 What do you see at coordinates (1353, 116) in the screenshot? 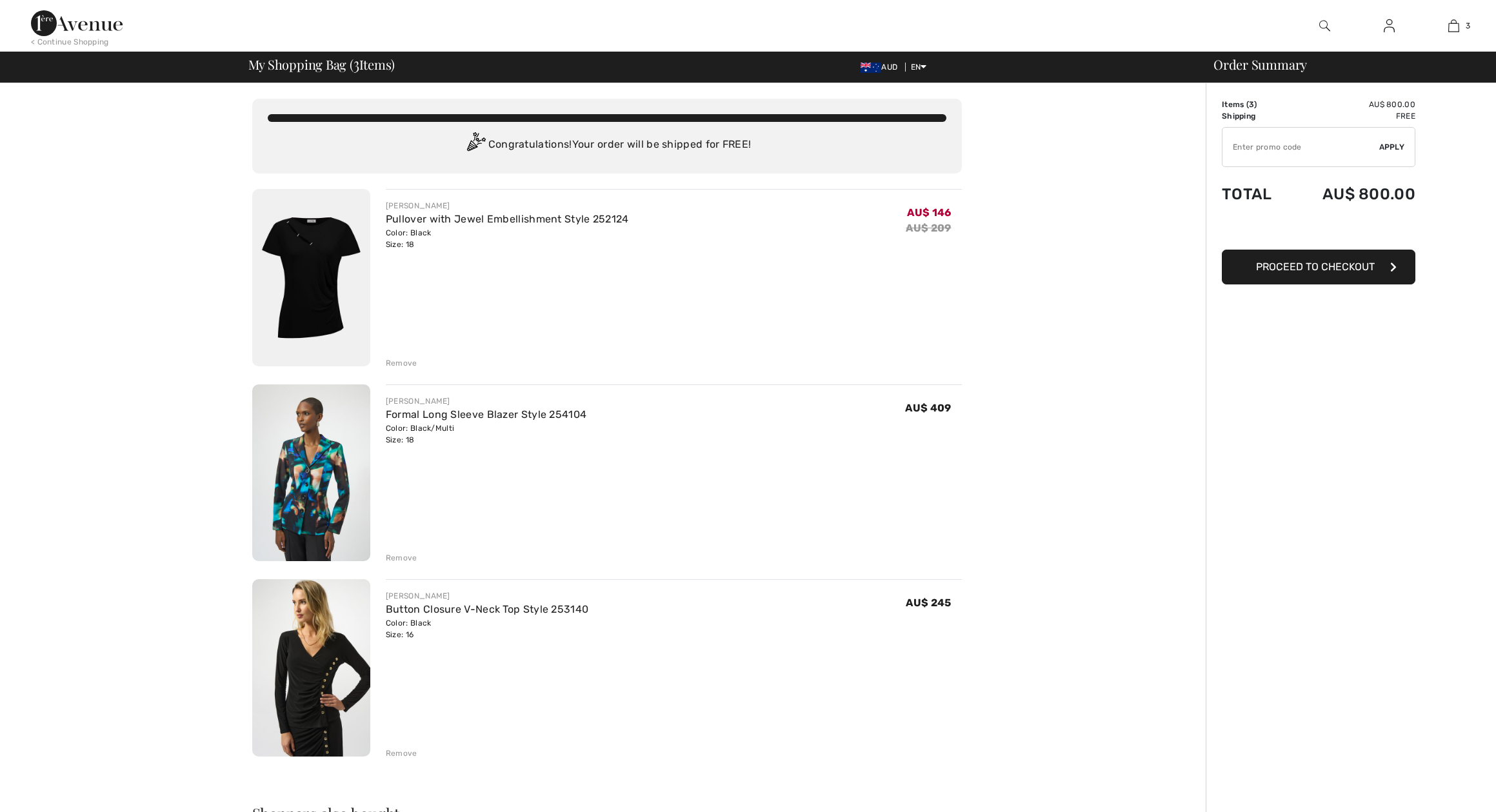
I see `td: Free` at bounding box center [1353, 116].